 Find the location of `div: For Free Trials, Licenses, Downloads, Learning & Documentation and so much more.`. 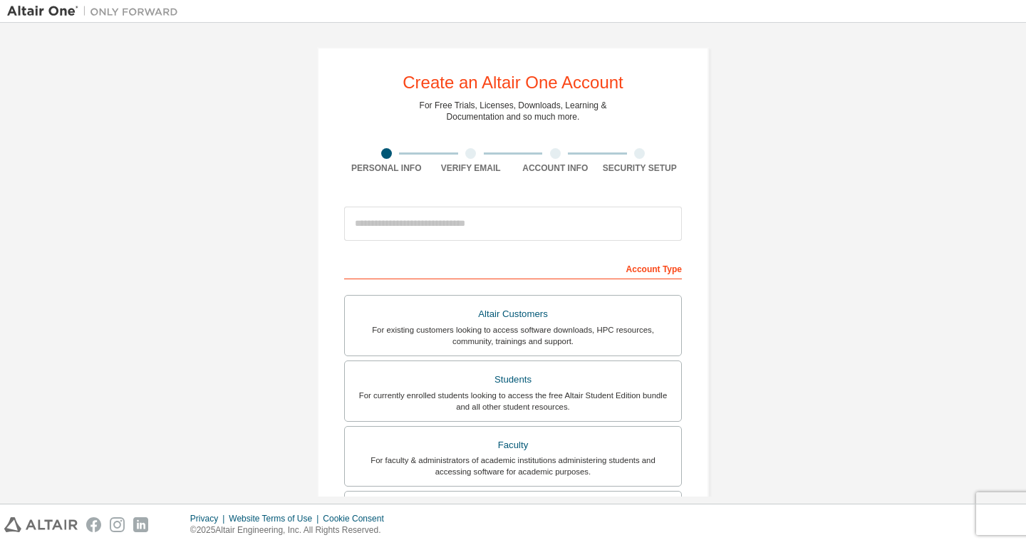

div: For Free Trials, Licenses, Downloads, Learning & Documentation and so much more. is located at coordinates (513, 111).